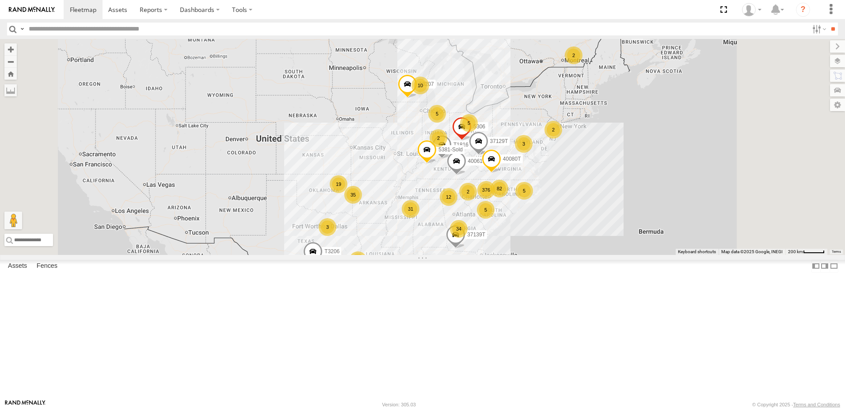  I want to click on label: Map Settings, so click(838, 105).